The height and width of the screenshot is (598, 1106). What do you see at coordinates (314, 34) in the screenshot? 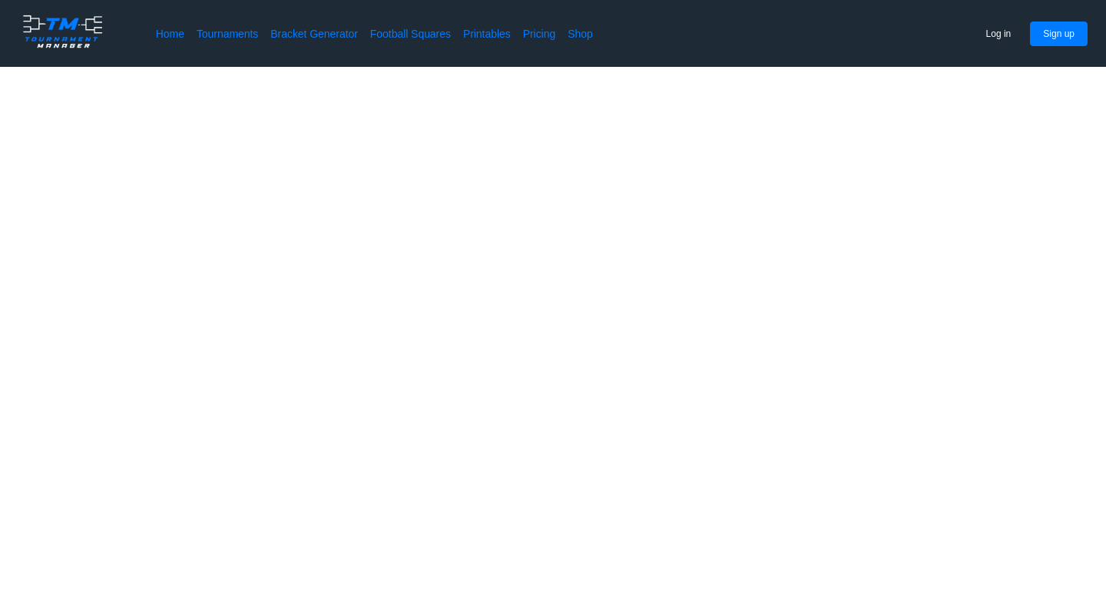
I see `a: Bracket Generator` at bounding box center [314, 34].